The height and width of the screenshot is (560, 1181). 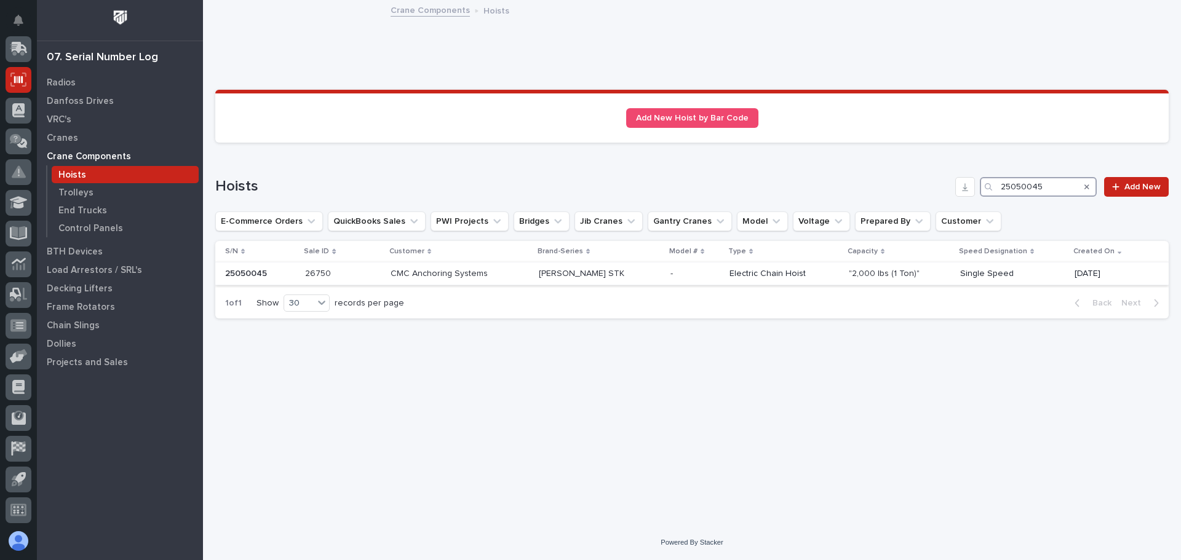 What do you see at coordinates (319, 272) in the screenshot?
I see `p: 26750` at bounding box center [319, 272].